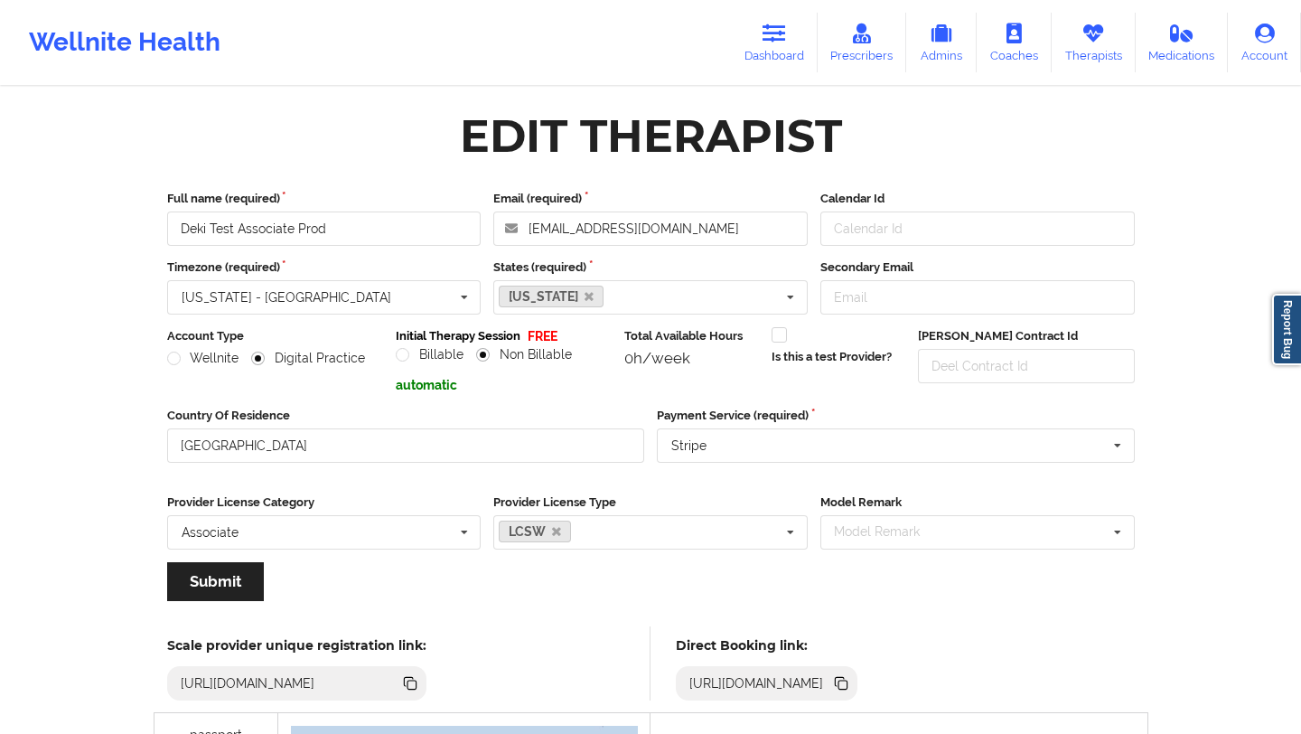  I want to click on label: Initial Therapy Session, so click(458, 336).